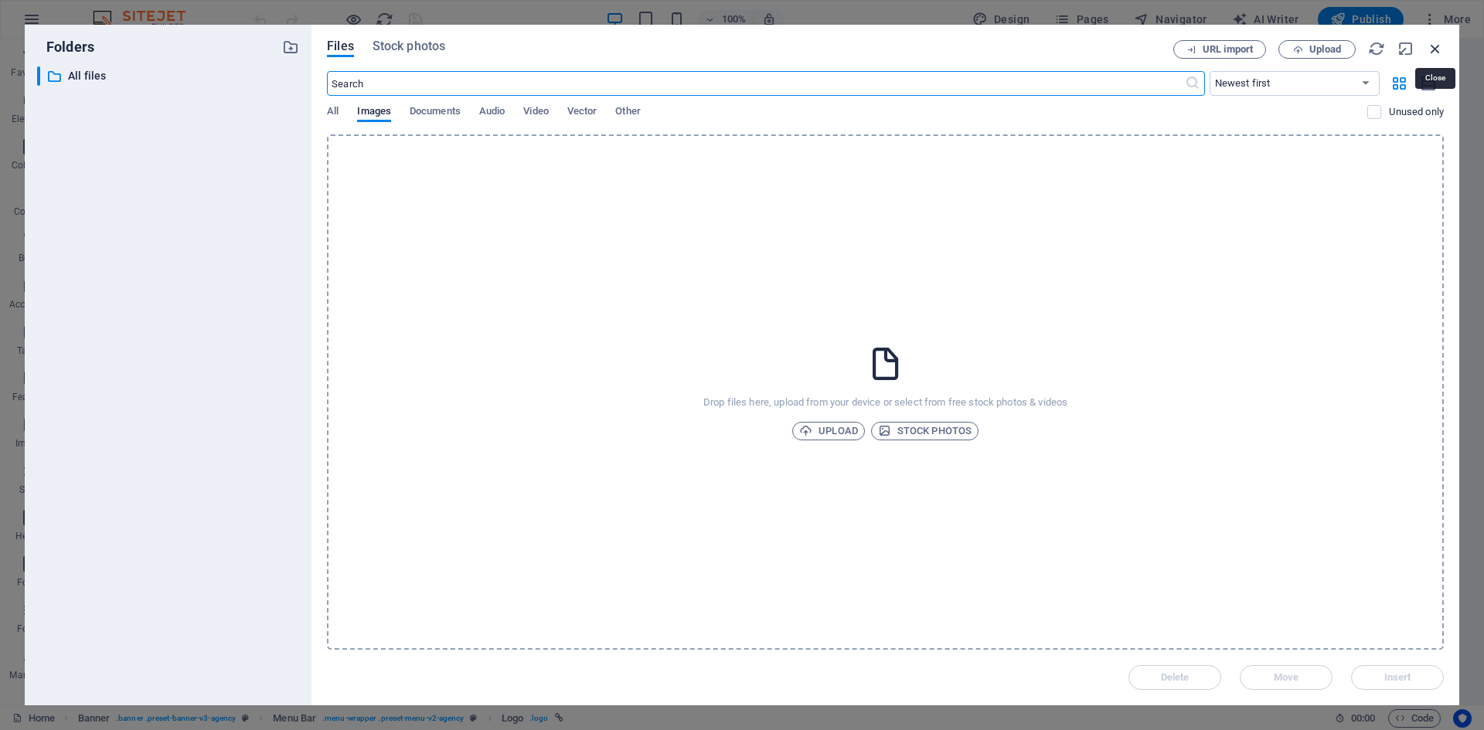 The image size is (1484, 730). I want to click on p: Drop files here, upload from your device or select from free stock photos & videos, so click(885, 403).